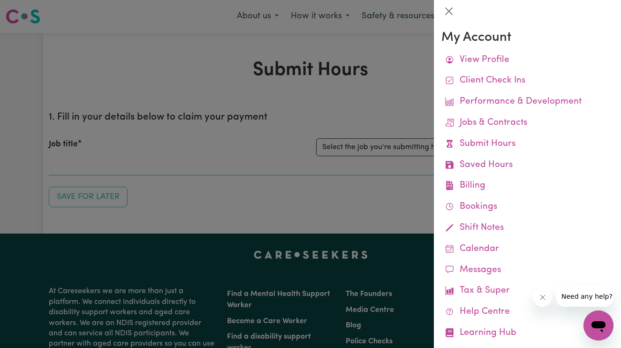 Image resolution: width=621 pixels, height=348 pixels. I want to click on span: Need any help?, so click(31, 10).